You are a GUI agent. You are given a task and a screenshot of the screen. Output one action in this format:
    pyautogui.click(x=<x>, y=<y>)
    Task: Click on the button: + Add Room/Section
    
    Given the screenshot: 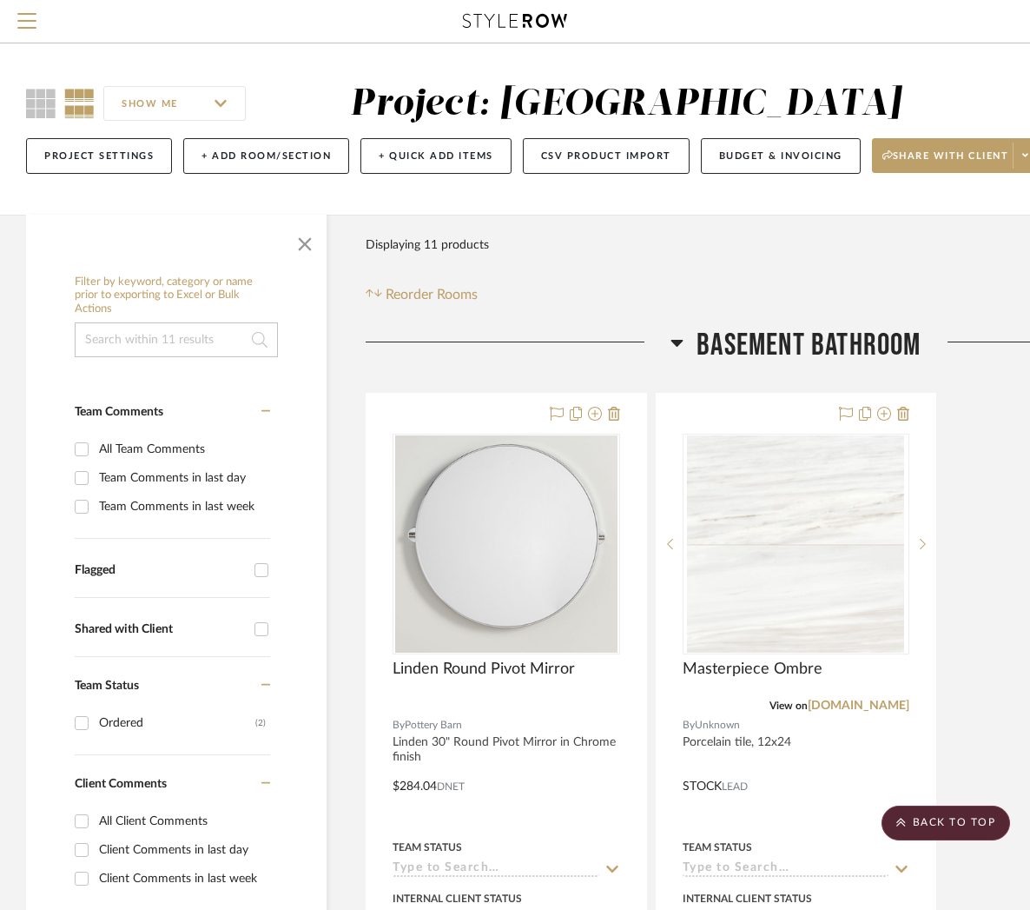 What is the action you would take?
    pyautogui.click(x=266, y=156)
    